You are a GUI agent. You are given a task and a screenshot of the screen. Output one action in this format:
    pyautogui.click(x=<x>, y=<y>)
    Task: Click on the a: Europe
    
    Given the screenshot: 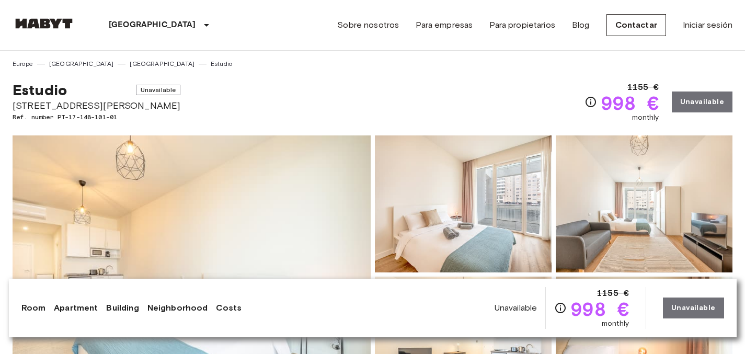 What is the action you would take?
    pyautogui.click(x=22, y=64)
    